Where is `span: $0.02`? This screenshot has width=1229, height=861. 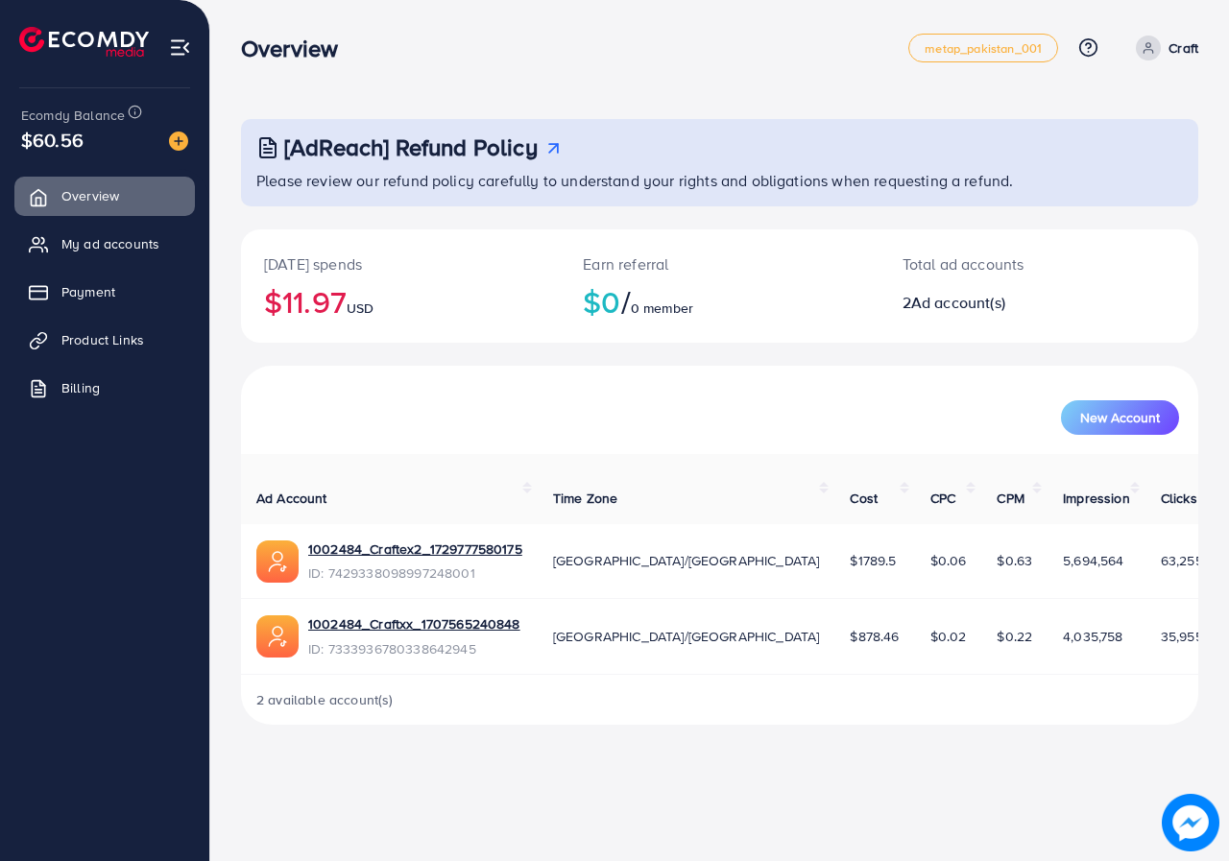
span: $0.02 is located at coordinates (949, 637).